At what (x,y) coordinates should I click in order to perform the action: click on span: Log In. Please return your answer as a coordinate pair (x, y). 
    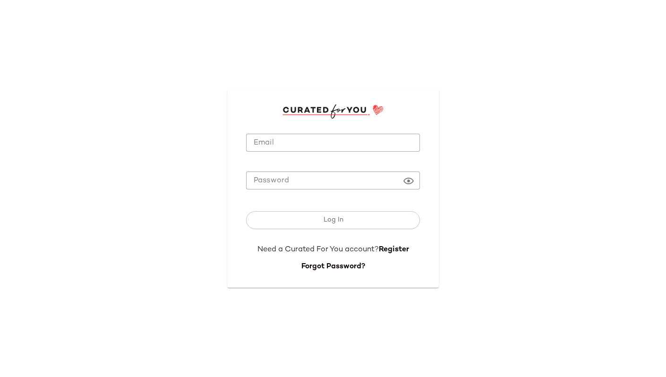
    Looking at the image, I should click on (333, 220).